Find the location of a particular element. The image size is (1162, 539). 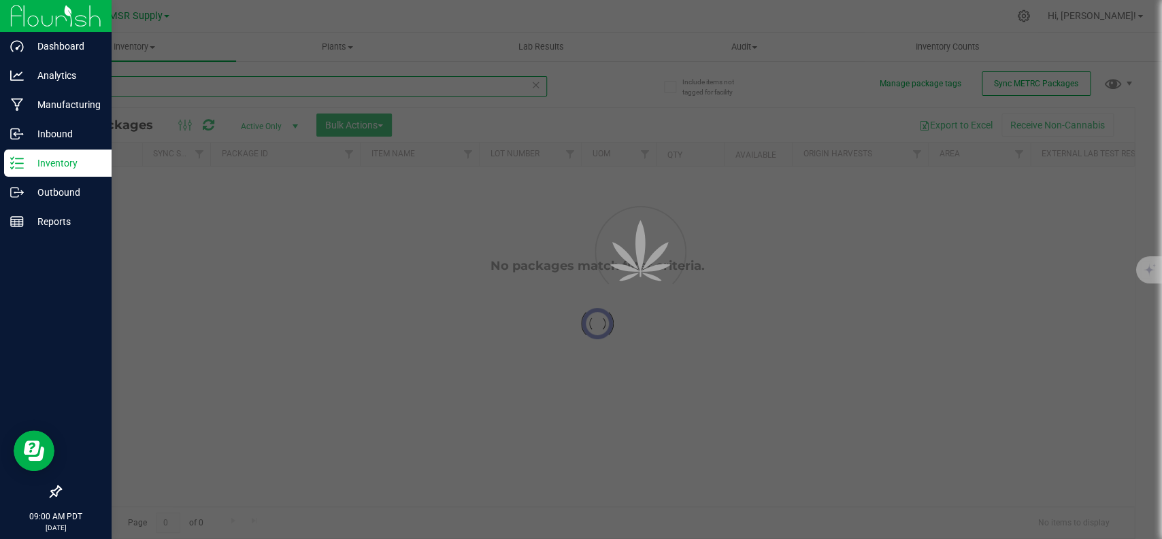

inline-svg: Outbound is located at coordinates (17, 192).